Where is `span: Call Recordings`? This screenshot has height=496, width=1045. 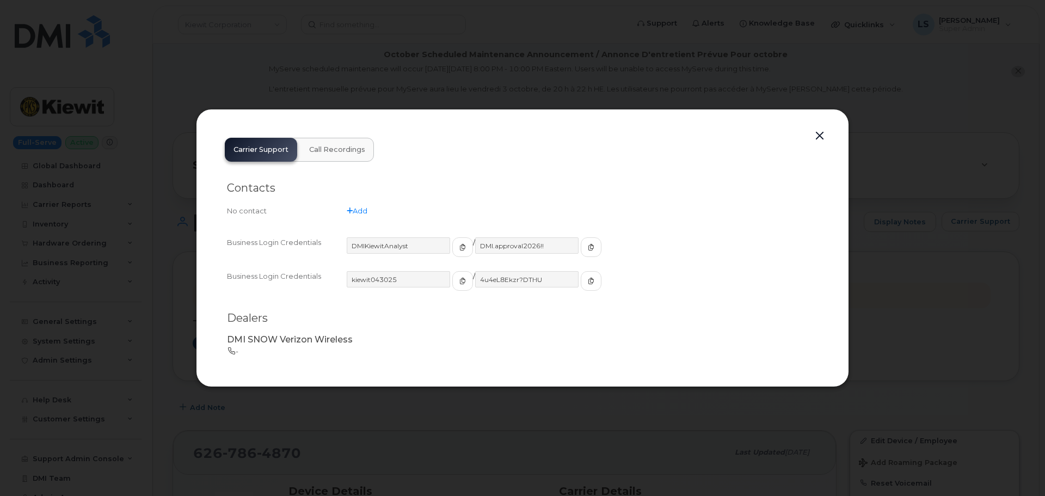 span: Call Recordings is located at coordinates (337, 150).